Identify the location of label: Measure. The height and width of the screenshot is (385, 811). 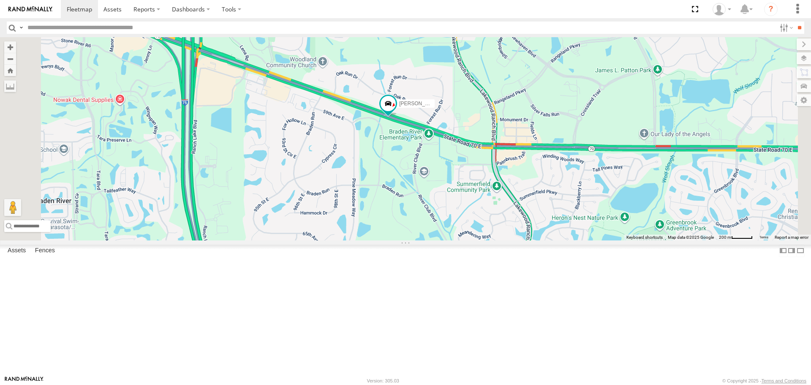
(10, 86).